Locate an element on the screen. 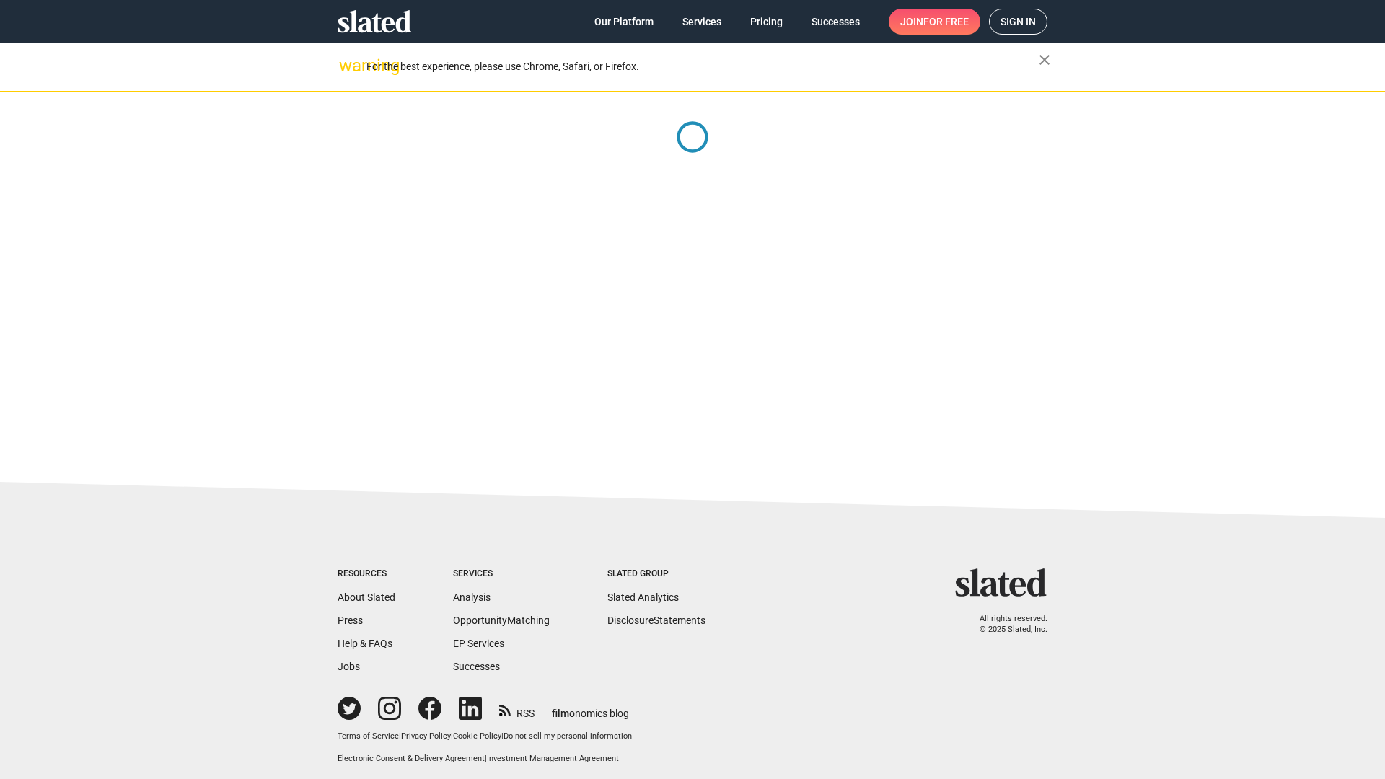 The width and height of the screenshot is (1385, 779). div: Slated Group is located at coordinates (656, 574).